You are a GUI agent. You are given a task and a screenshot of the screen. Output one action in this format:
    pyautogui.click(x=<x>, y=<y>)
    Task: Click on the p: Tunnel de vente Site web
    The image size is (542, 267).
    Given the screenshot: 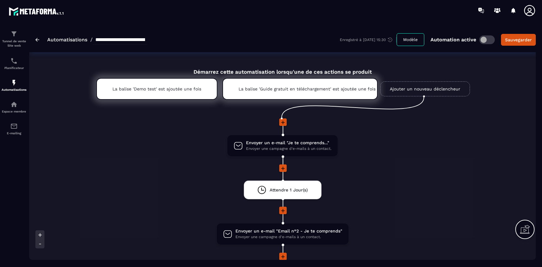 What is the action you would take?
    pyautogui.click(x=14, y=44)
    